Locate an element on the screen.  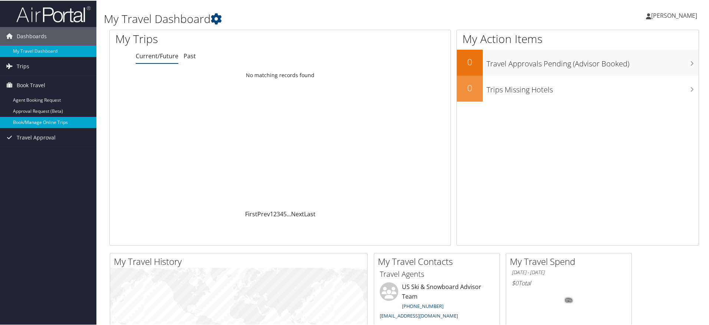
h2: My Travel Spend is located at coordinates (571, 261).